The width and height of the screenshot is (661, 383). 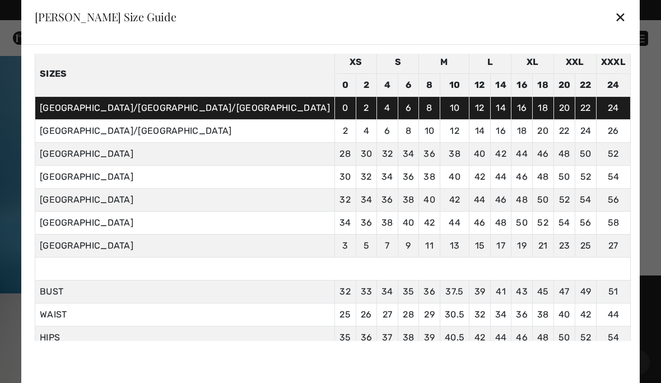 What do you see at coordinates (409, 246) in the screenshot?
I see `td: 9` at bounding box center [409, 246].